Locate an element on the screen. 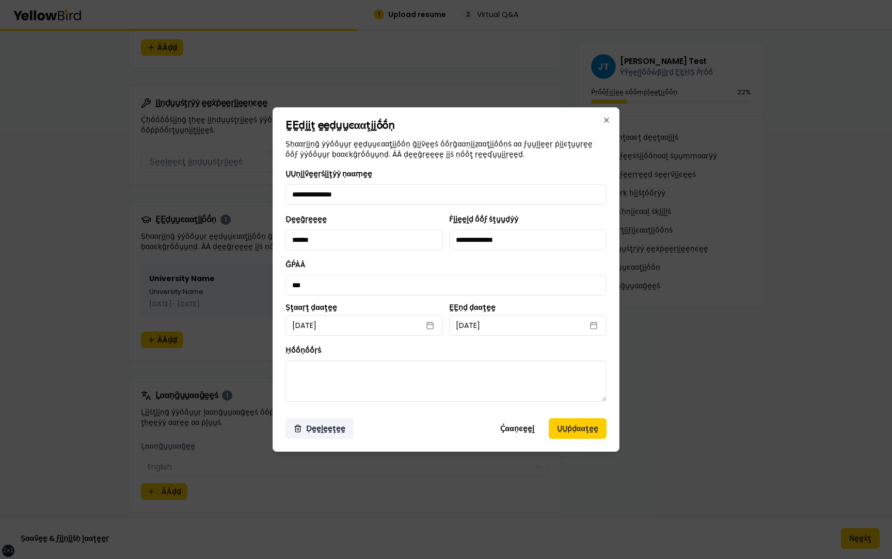  label: Ḍḛḛḡṛḛḛḛḛ is located at coordinates (306, 219).